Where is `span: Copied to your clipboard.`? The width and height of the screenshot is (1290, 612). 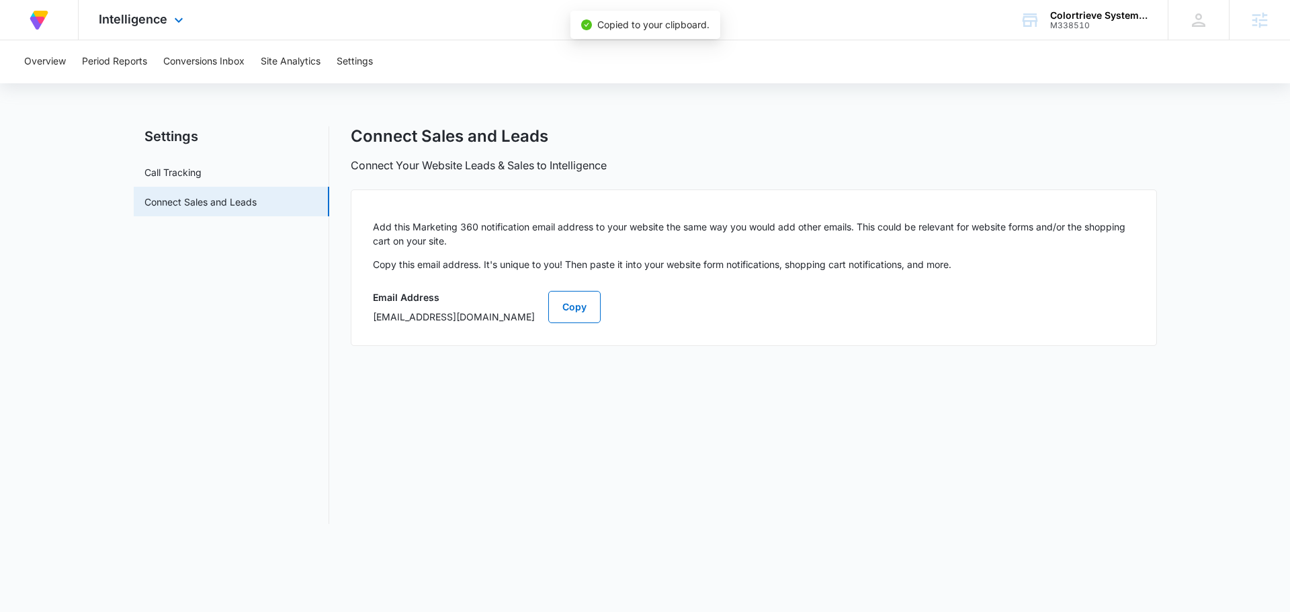
span: Copied to your clipboard. is located at coordinates (653, 24).